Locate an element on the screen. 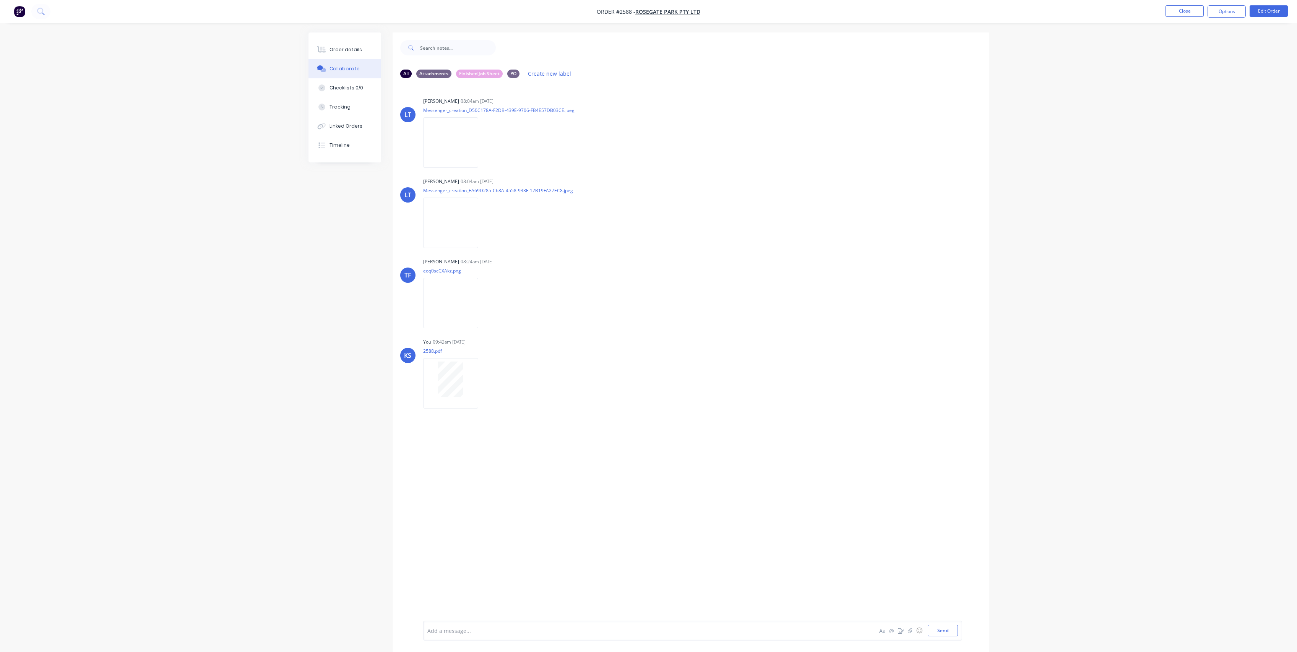 Image resolution: width=1297 pixels, height=652 pixels. img: Factory is located at coordinates (20, 11).